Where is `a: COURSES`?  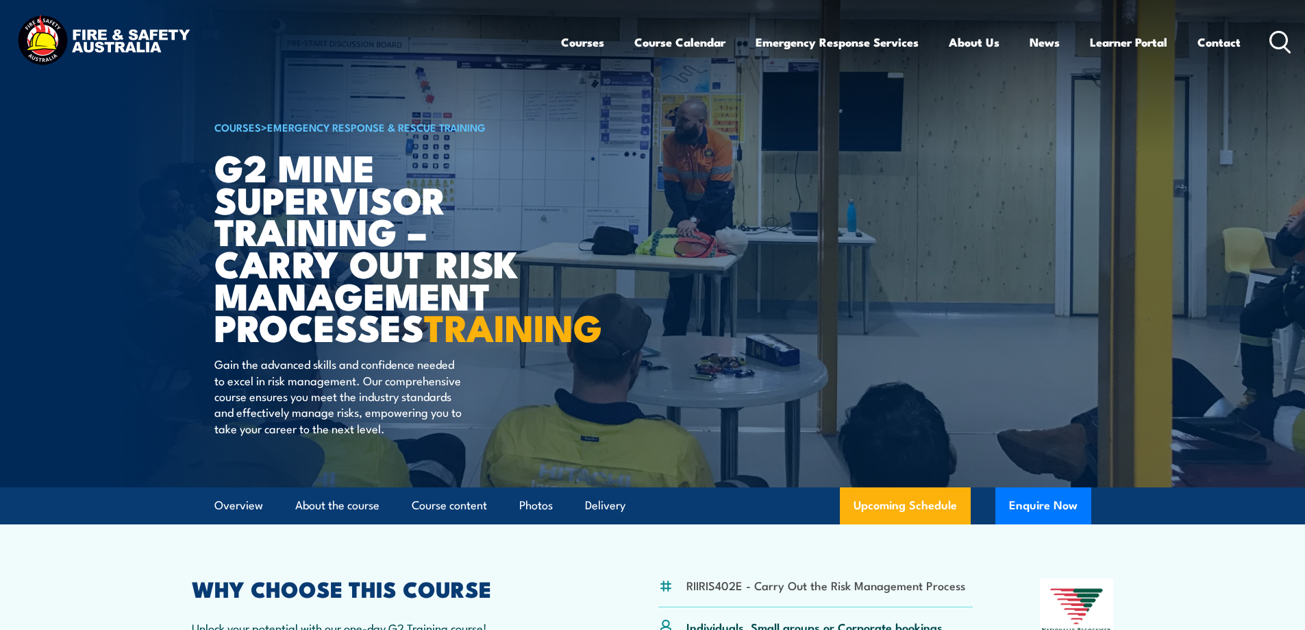 a: COURSES is located at coordinates (238, 127).